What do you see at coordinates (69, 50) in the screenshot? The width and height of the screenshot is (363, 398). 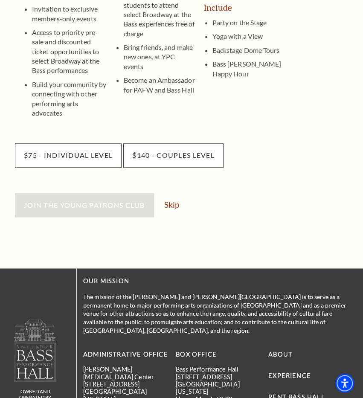 I see `li: Access to priority pre-sale and discounted ticket opportunities to select Broadway at the Bass pe...` at bounding box center [69, 50].